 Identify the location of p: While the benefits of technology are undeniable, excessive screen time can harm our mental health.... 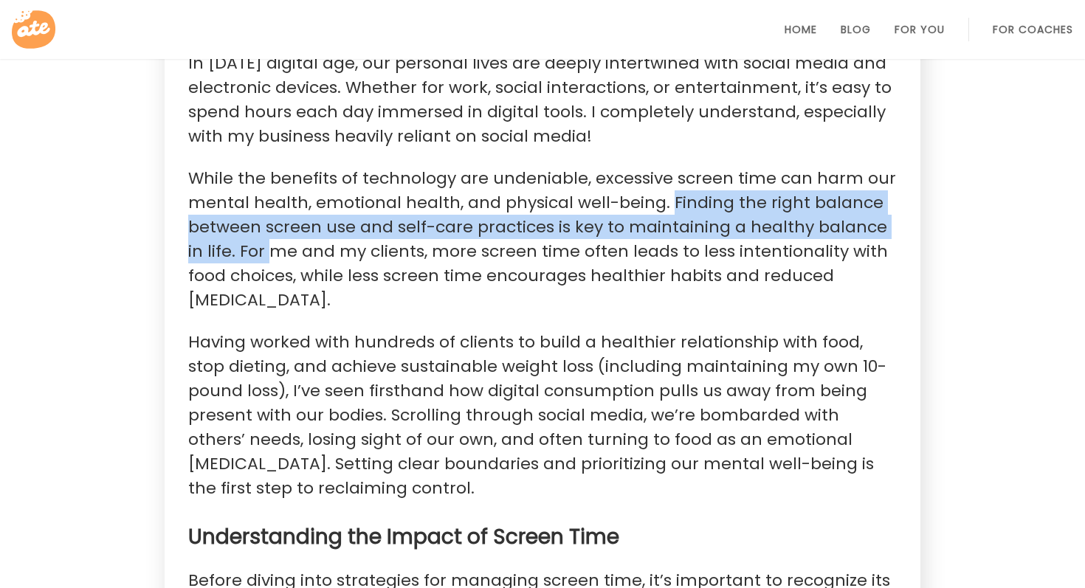
(543, 239).